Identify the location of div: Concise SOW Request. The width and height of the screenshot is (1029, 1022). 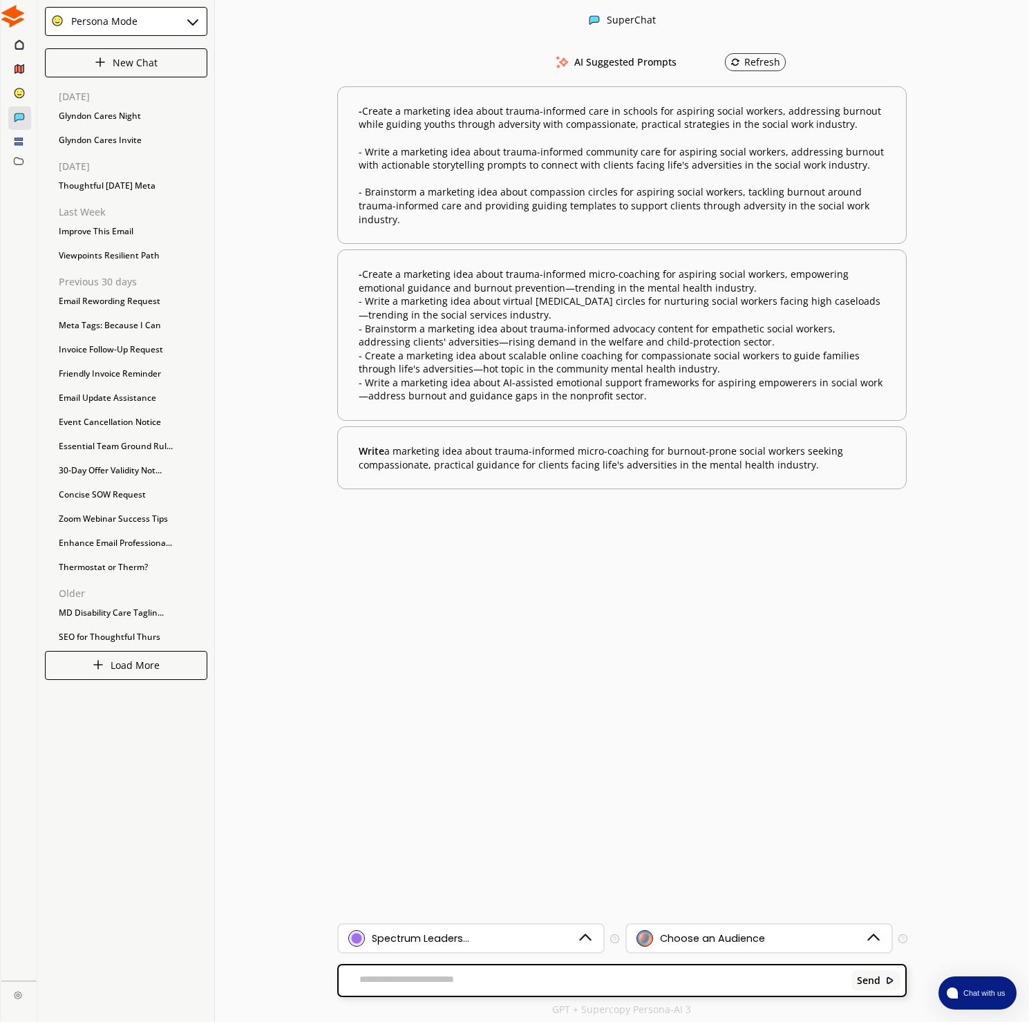
(133, 495).